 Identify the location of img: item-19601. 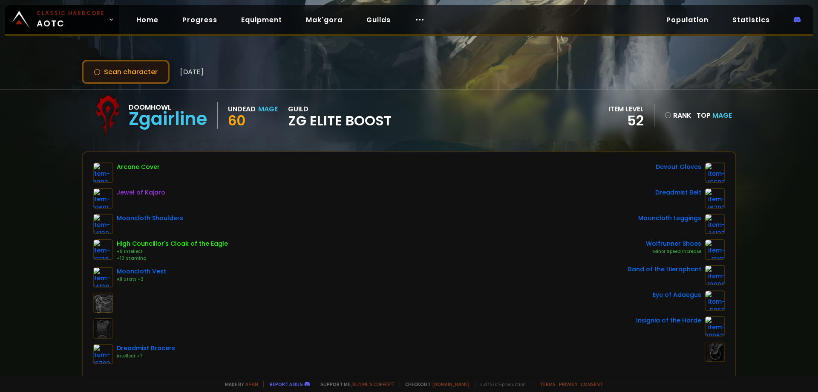
(103, 198).